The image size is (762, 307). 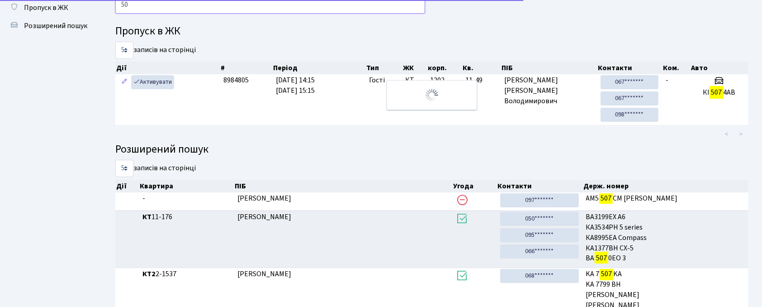 I want to click on span: 2-1537, so click(x=186, y=274).